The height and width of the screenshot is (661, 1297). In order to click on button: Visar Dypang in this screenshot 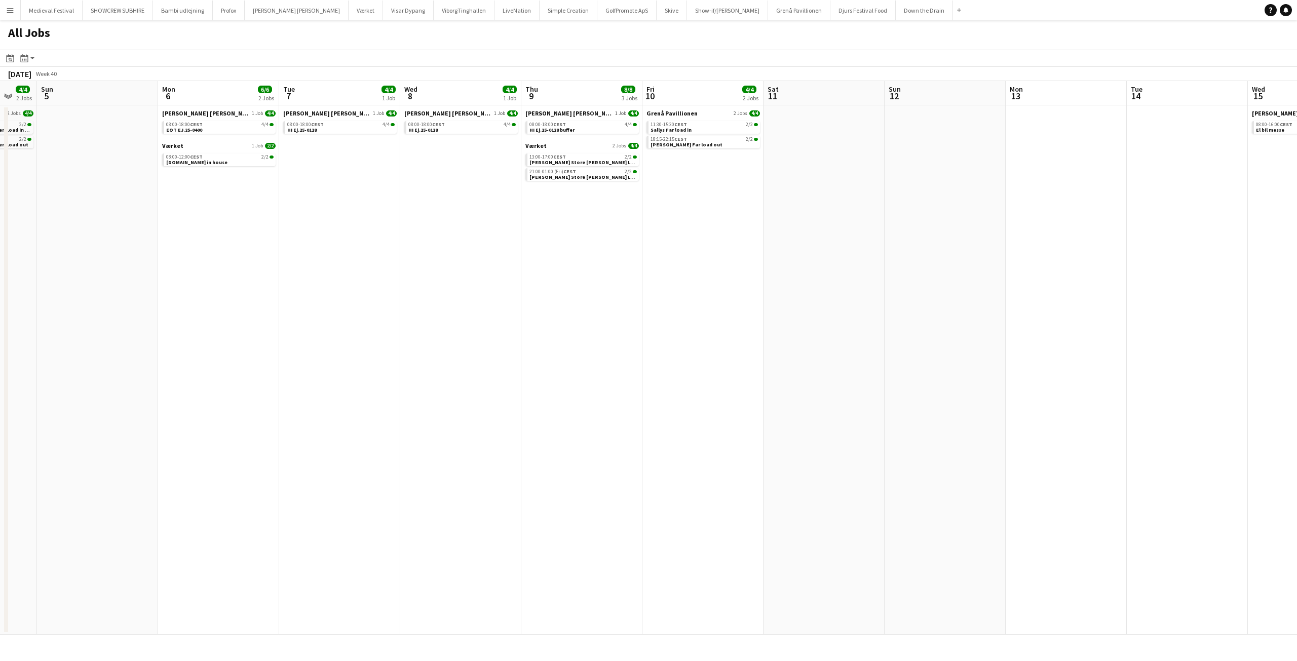, I will do `click(408, 10)`.